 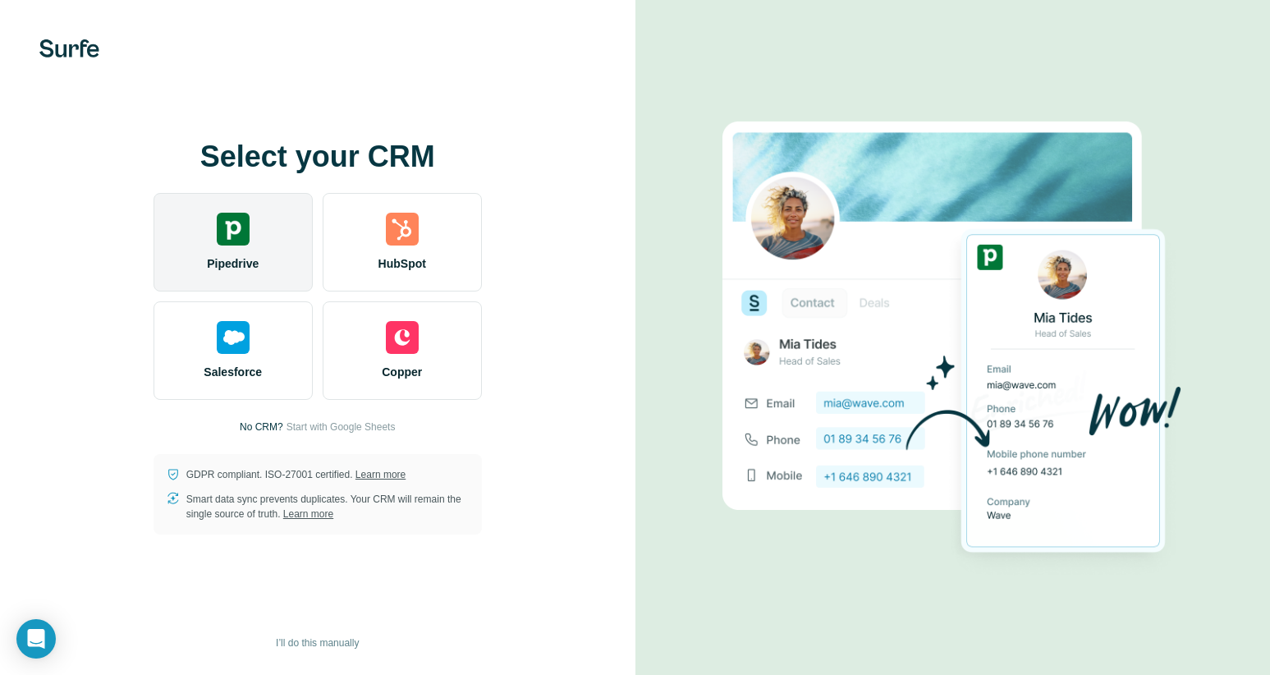 I want to click on span: Copper, so click(x=401, y=372).